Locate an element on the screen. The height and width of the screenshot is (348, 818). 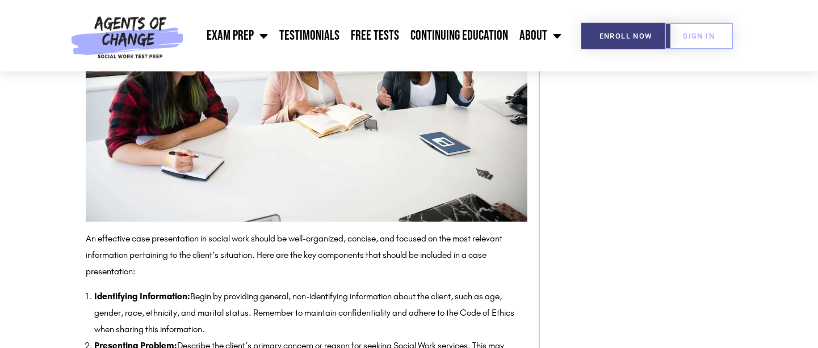
nav: Menu is located at coordinates (378, 36).